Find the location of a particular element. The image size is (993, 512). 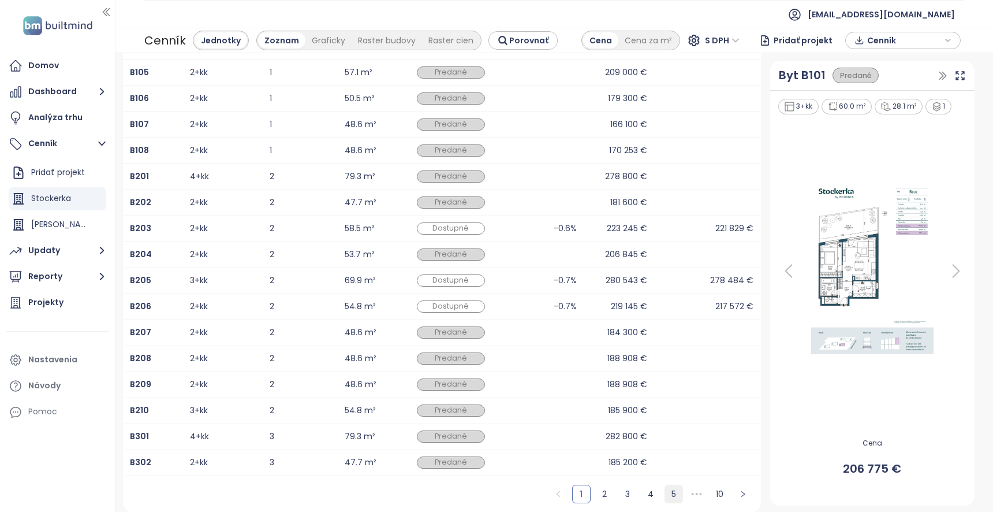

b: B108 is located at coordinates (139, 150).